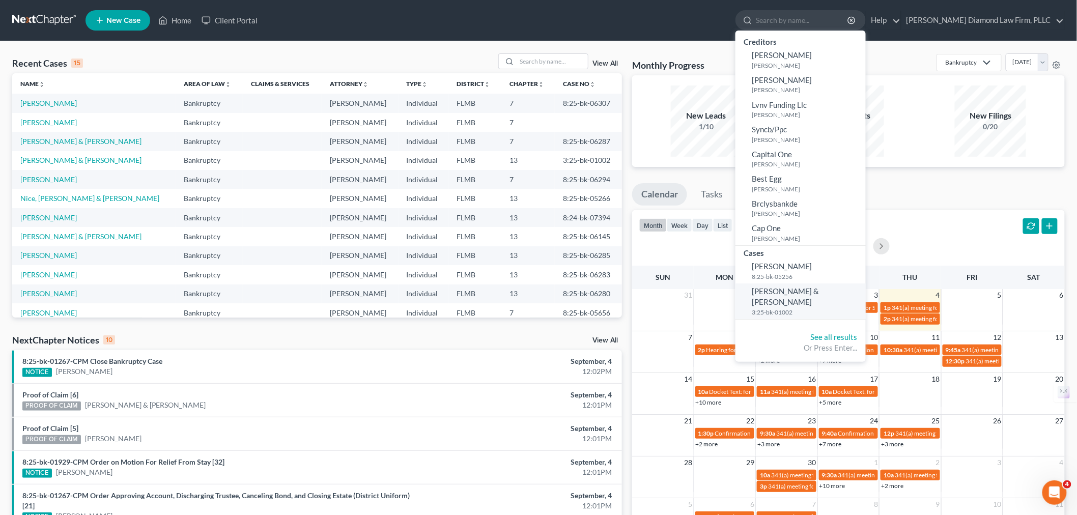 The image size is (1077, 515). I want to click on span: 23, so click(812, 421).